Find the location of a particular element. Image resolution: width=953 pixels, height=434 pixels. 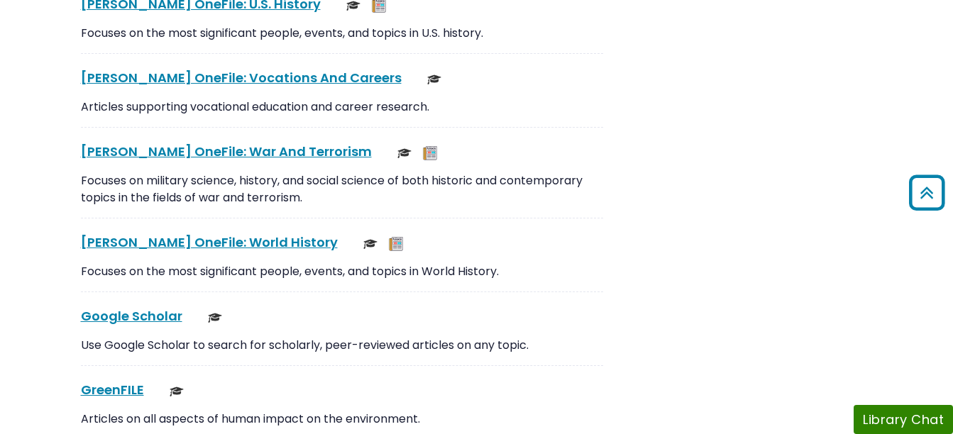

button: Library Chat is located at coordinates (903, 419).